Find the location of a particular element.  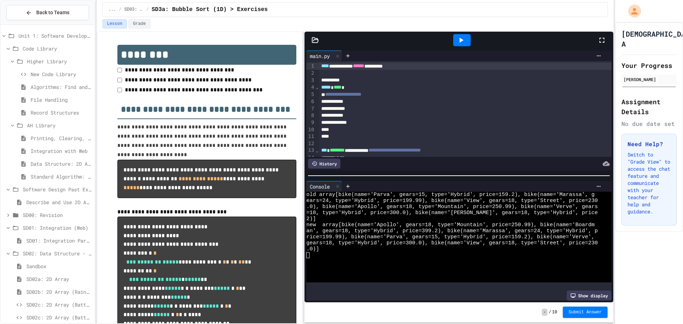

span: Standard Algorithm: Bubble Sort is located at coordinates (61, 176).